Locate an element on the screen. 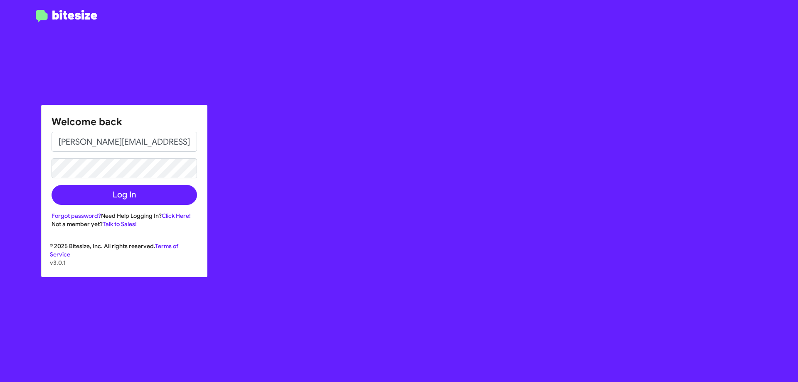 The height and width of the screenshot is (382, 798). a: Forgot password? is located at coordinates (76, 216).